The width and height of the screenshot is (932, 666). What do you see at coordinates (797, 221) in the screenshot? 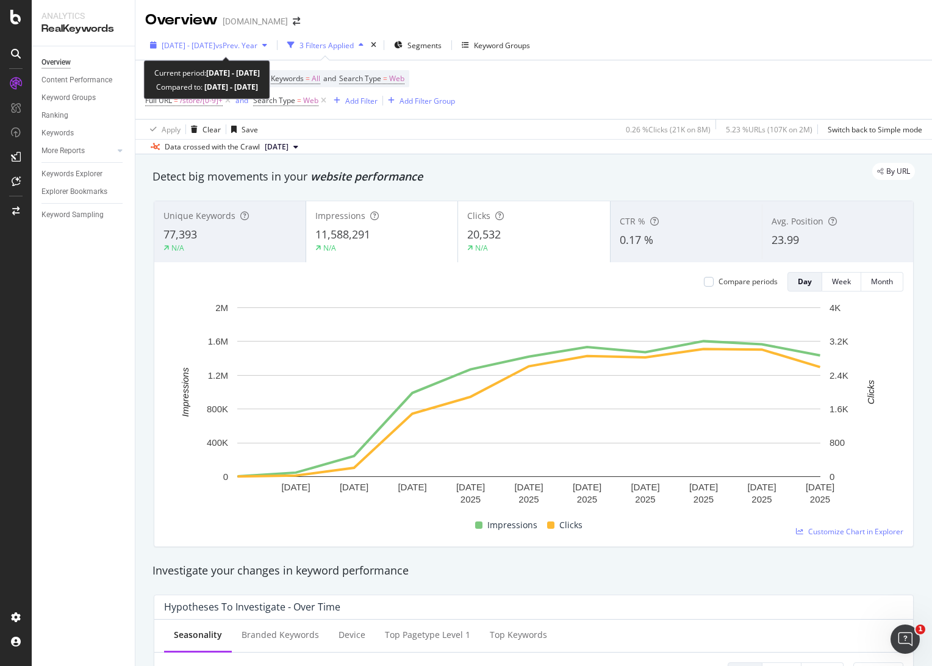
I see `span: Avg. Position` at bounding box center [797, 221].